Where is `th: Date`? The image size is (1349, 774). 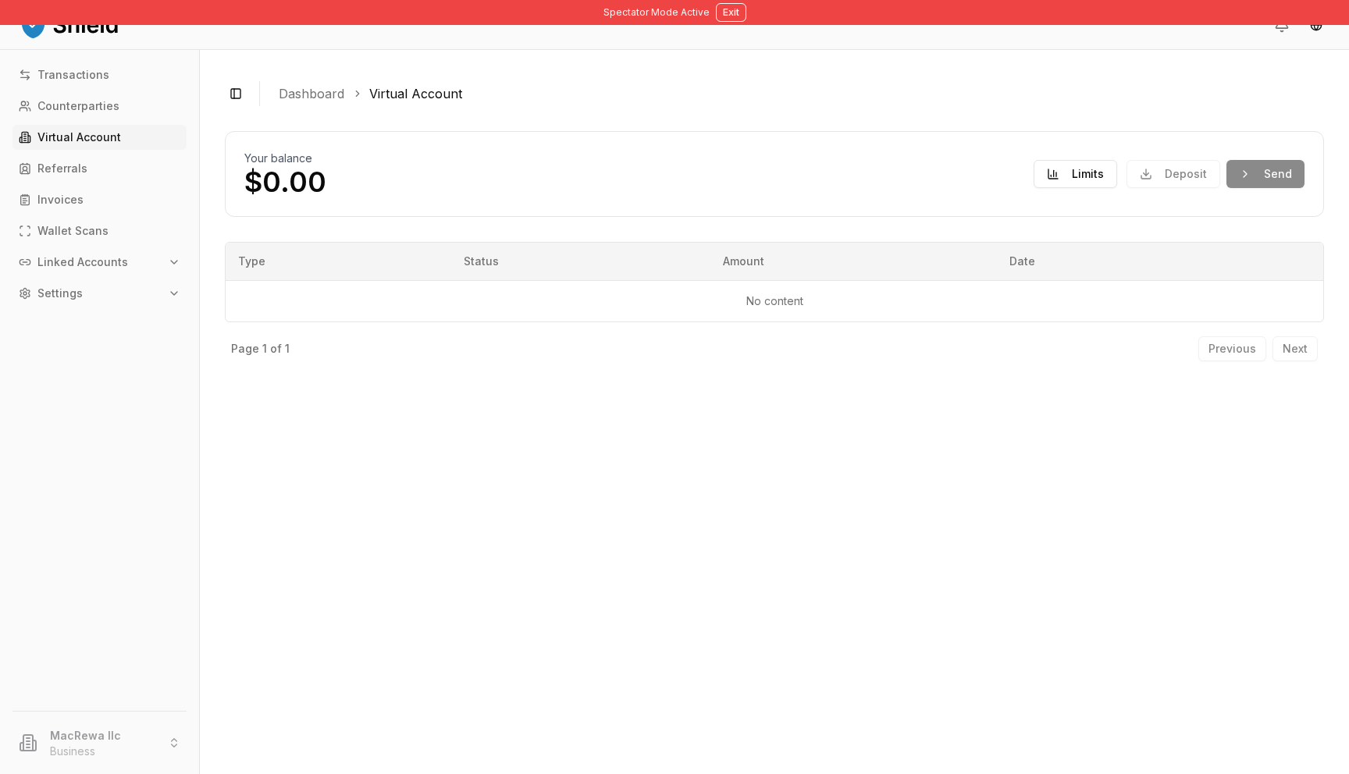 th: Date is located at coordinates (1106, 261).